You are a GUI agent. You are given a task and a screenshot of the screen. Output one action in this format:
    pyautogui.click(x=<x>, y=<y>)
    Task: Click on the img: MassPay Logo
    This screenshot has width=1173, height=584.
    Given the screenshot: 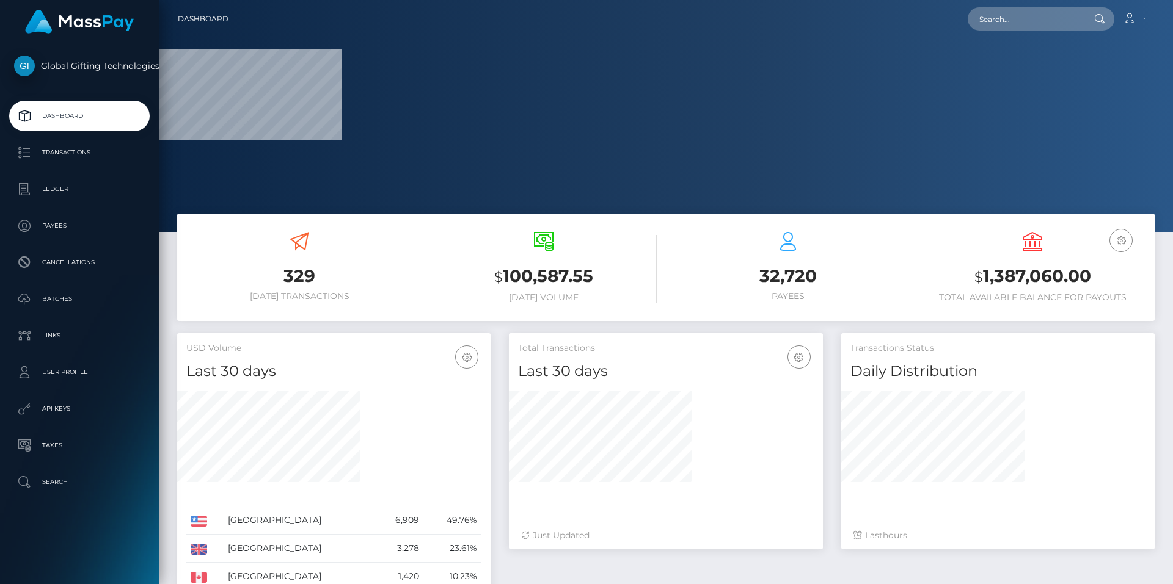 What is the action you would take?
    pyautogui.click(x=79, y=21)
    